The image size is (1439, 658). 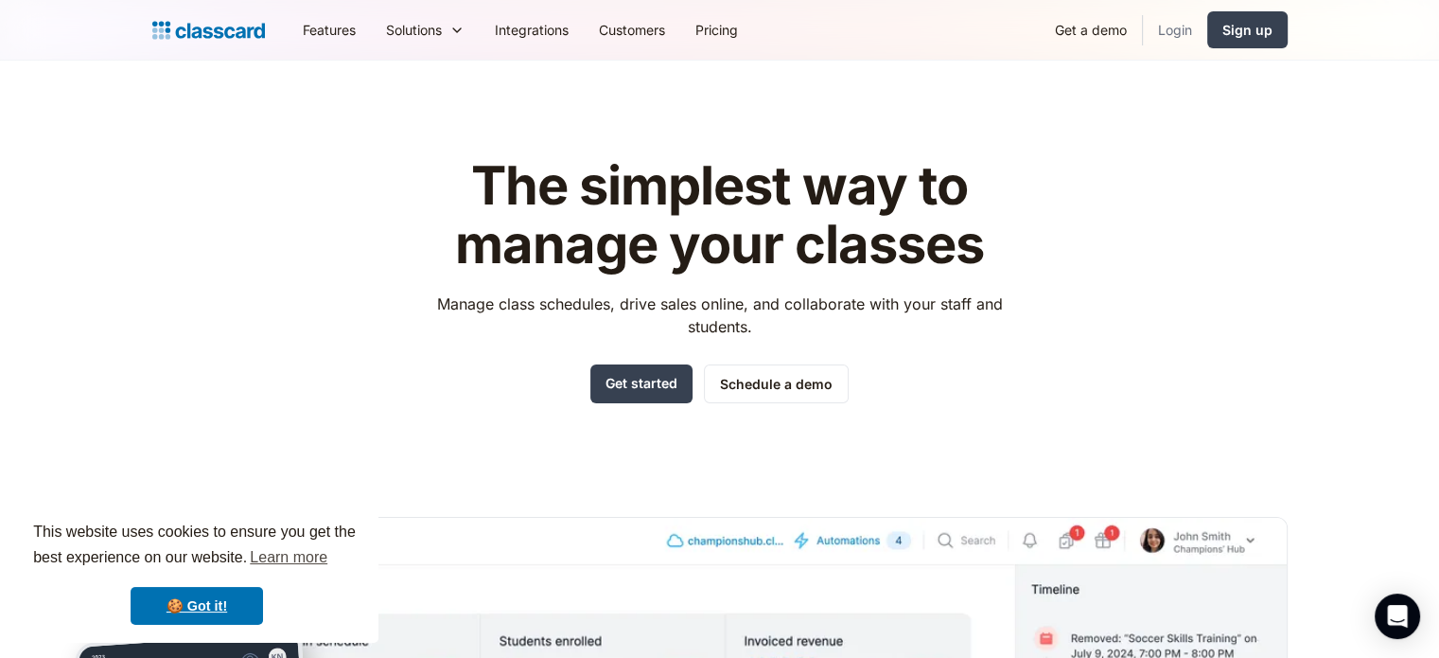 I want to click on div: Sign up, so click(x=1247, y=29).